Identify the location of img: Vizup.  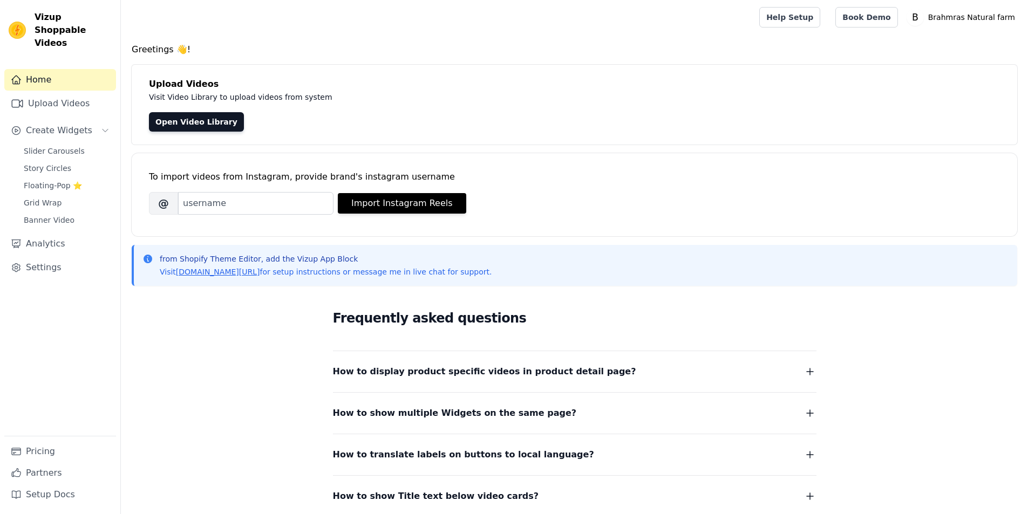
(17, 30).